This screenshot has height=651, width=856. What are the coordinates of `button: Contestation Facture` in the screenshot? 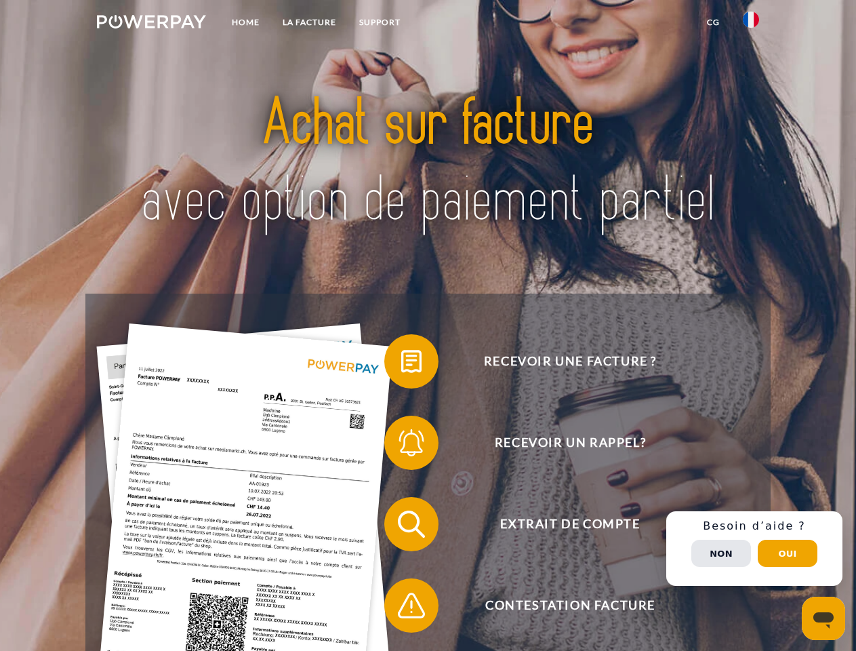 It's located at (561, 605).